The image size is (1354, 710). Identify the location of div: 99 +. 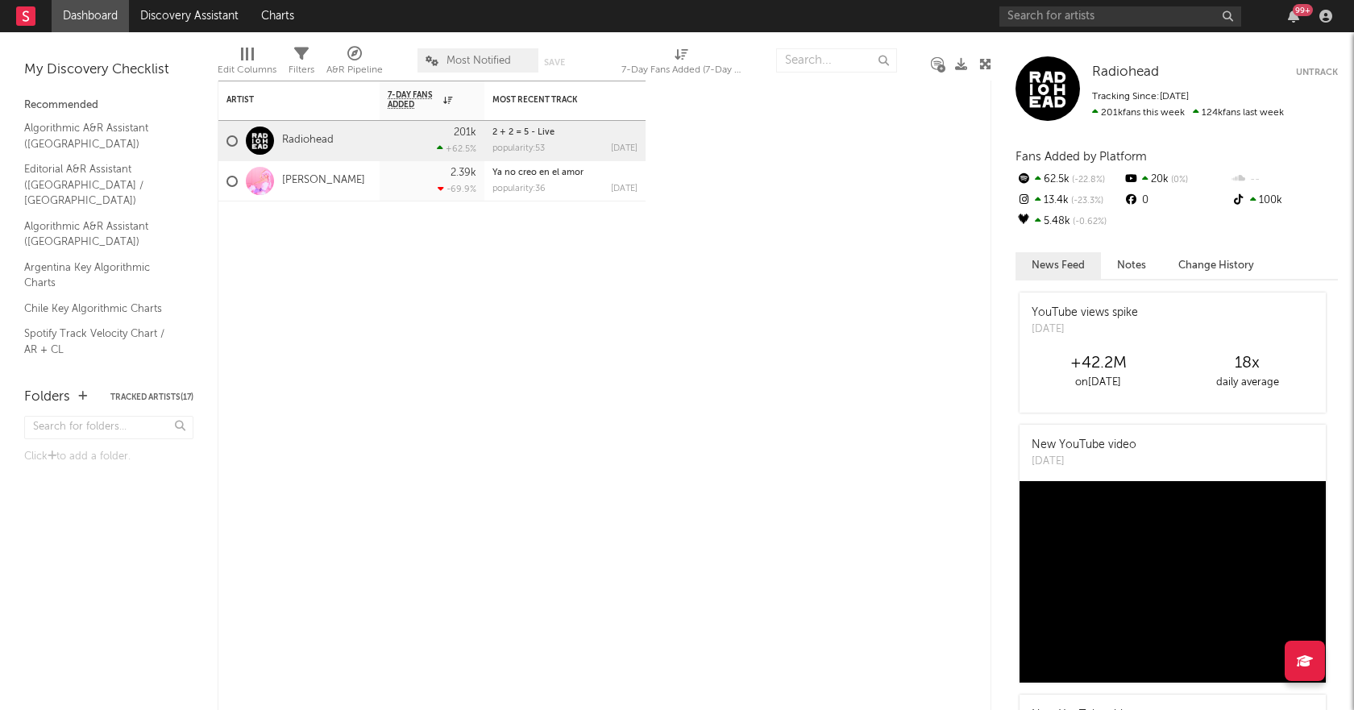
(1303, 10).